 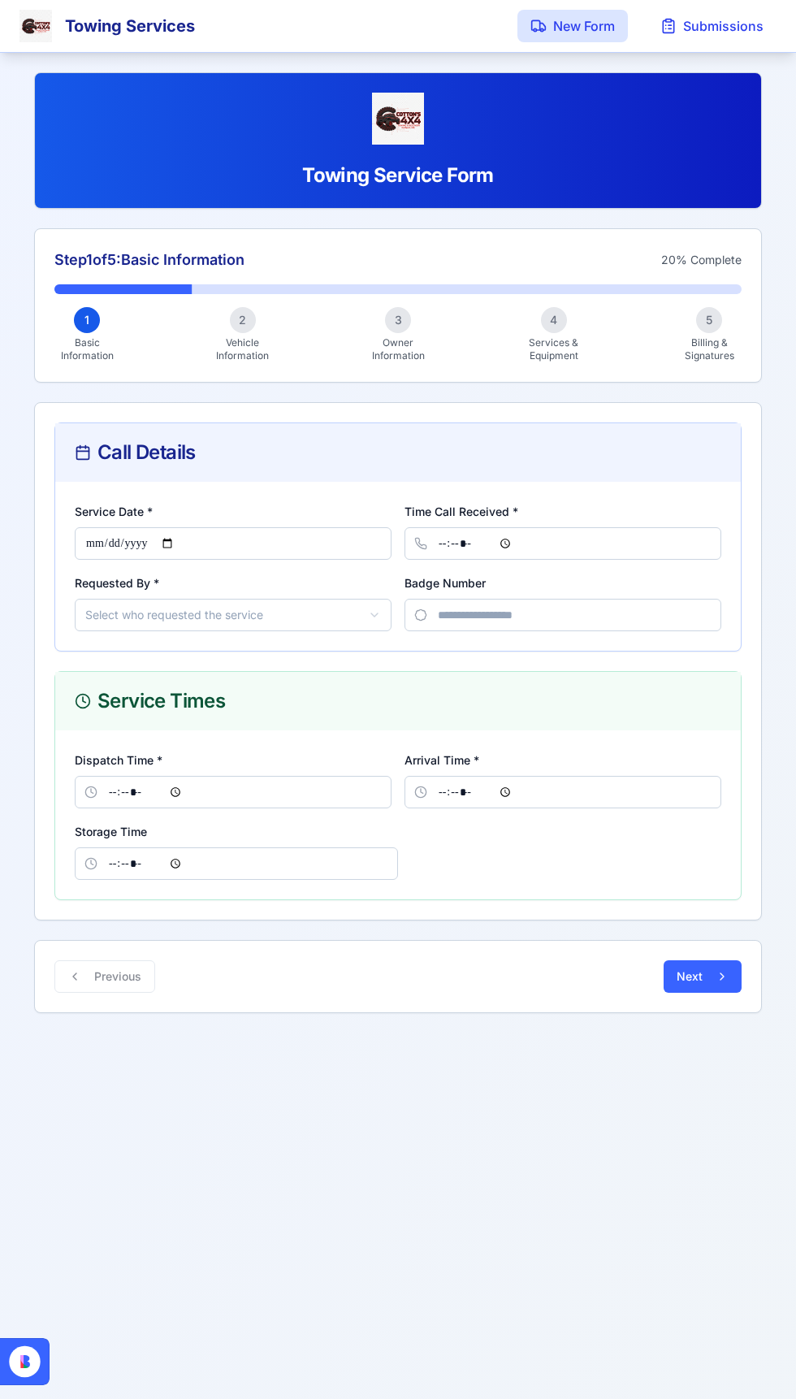 I want to click on label: Requested By *, so click(x=117, y=583).